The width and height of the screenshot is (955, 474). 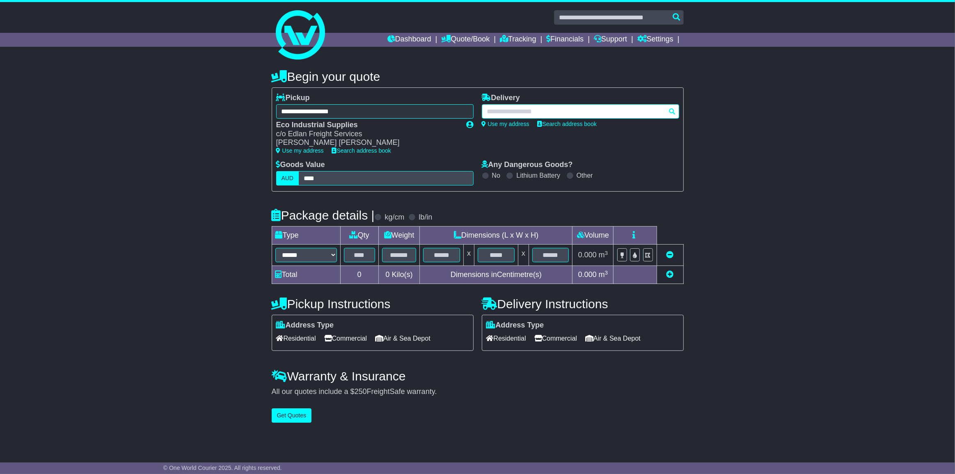 I want to click on label: lb/in, so click(x=425, y=218).